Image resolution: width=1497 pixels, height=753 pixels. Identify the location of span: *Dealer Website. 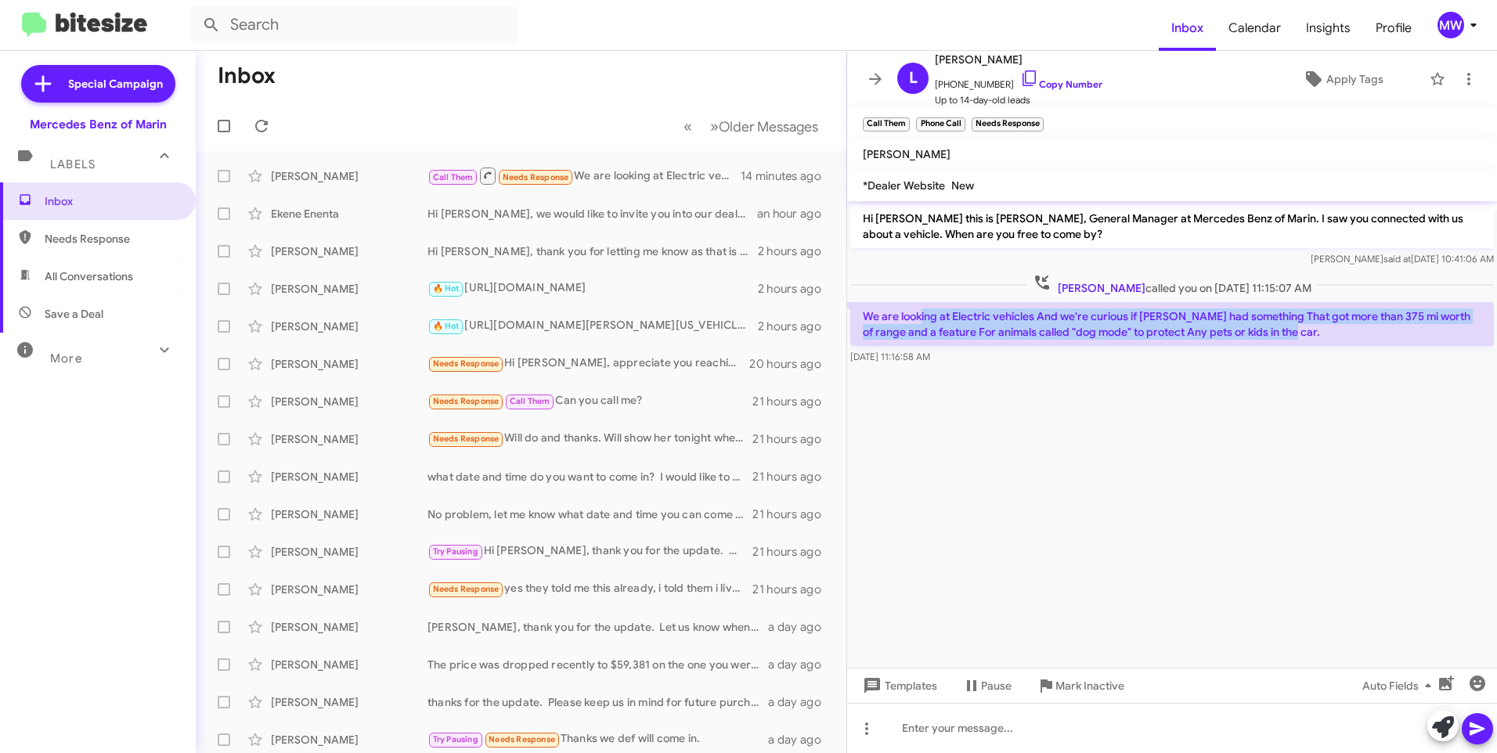
(903, 186).